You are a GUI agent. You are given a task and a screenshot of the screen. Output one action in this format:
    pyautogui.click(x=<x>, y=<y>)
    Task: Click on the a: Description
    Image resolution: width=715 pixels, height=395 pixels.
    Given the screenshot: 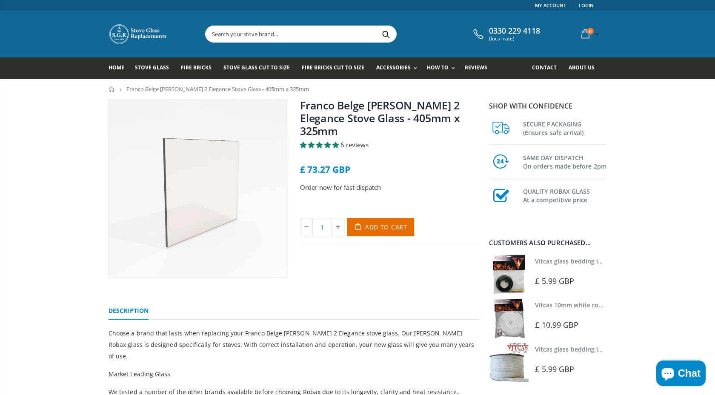 What is the action you would take?
    pyautogui.click(x=128, y=311)
    